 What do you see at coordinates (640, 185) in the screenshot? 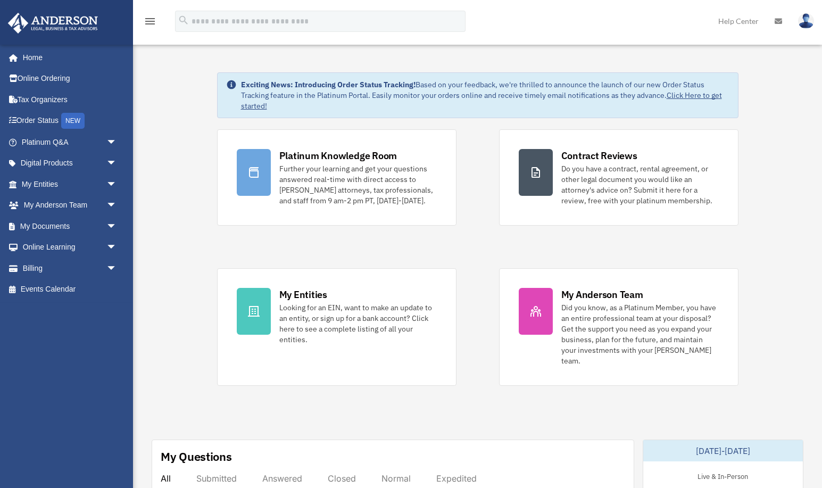
I see `div: Do you have a contract, rental agreement, or other legal document you would like an attorney's ad...` at bounding box center [640, 185].